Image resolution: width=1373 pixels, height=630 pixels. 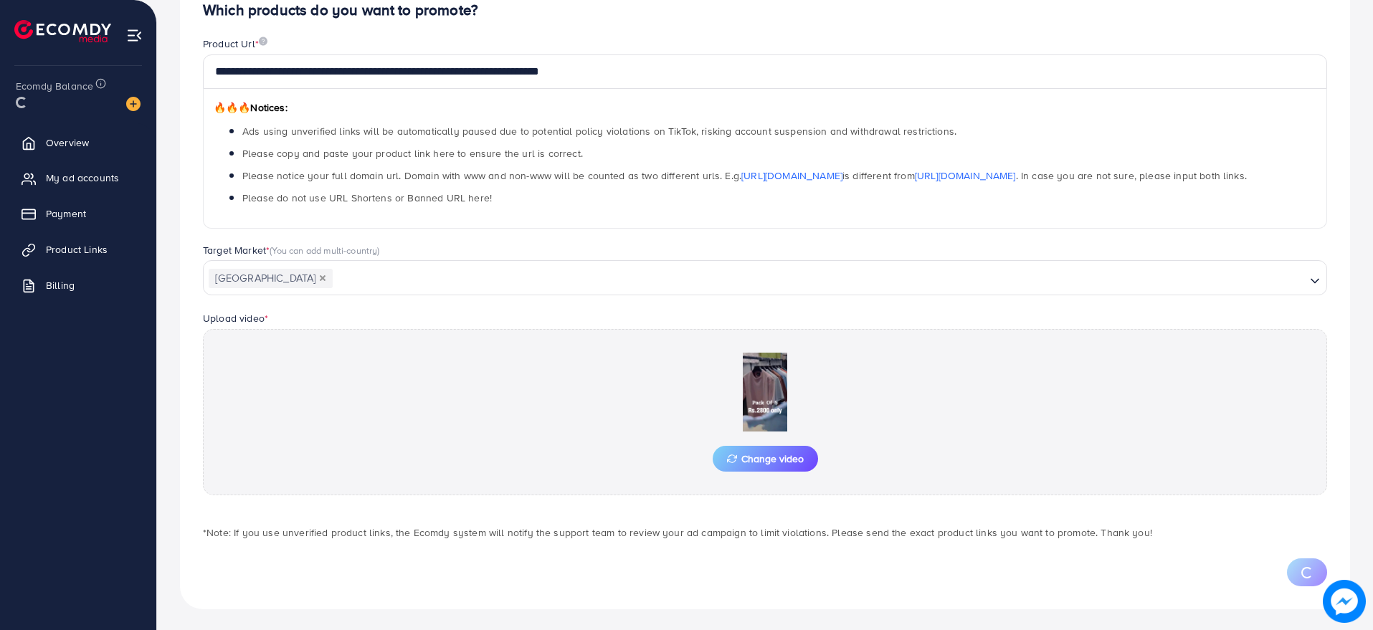 What do you see at coordinates (291, 250) in the screenshot?
I see `label: Target Market` at bounding box center [291, 250].